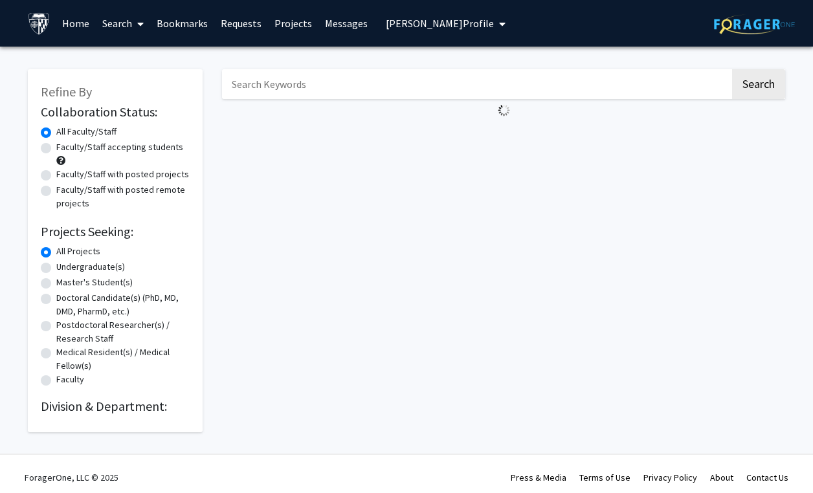  What do you see at coordinates (123, 359) in the screenshot?
I see `label: Medical Resident(s) / Medical Fellow(s)` at bounding box center [123, 359].